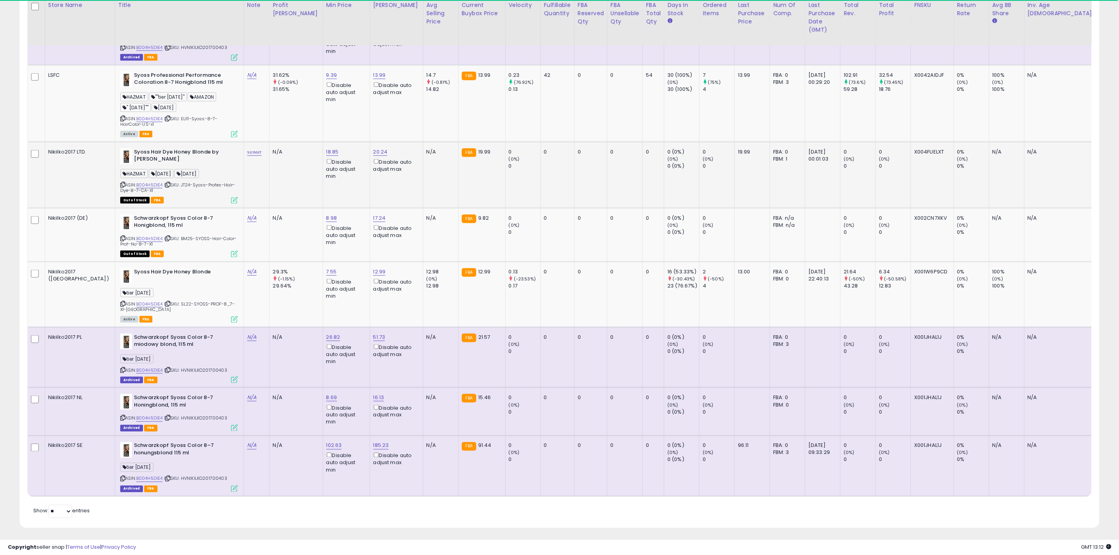 The image size is (1119, 555). Describe the element at coordinates (181, 80) in the screenshot. I see `b: Syoss Professional Performance Coloration 8-7 Honigblond 115 ml` at that location.